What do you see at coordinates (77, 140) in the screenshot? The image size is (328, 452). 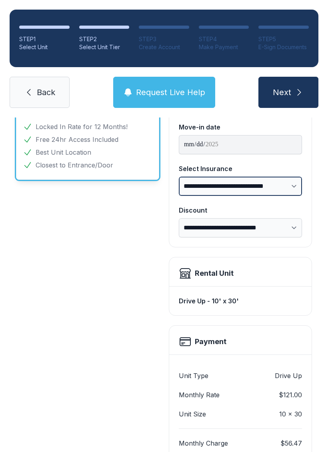 I see `span: Free 24hr Access Included` at bounding box center [77, 140].